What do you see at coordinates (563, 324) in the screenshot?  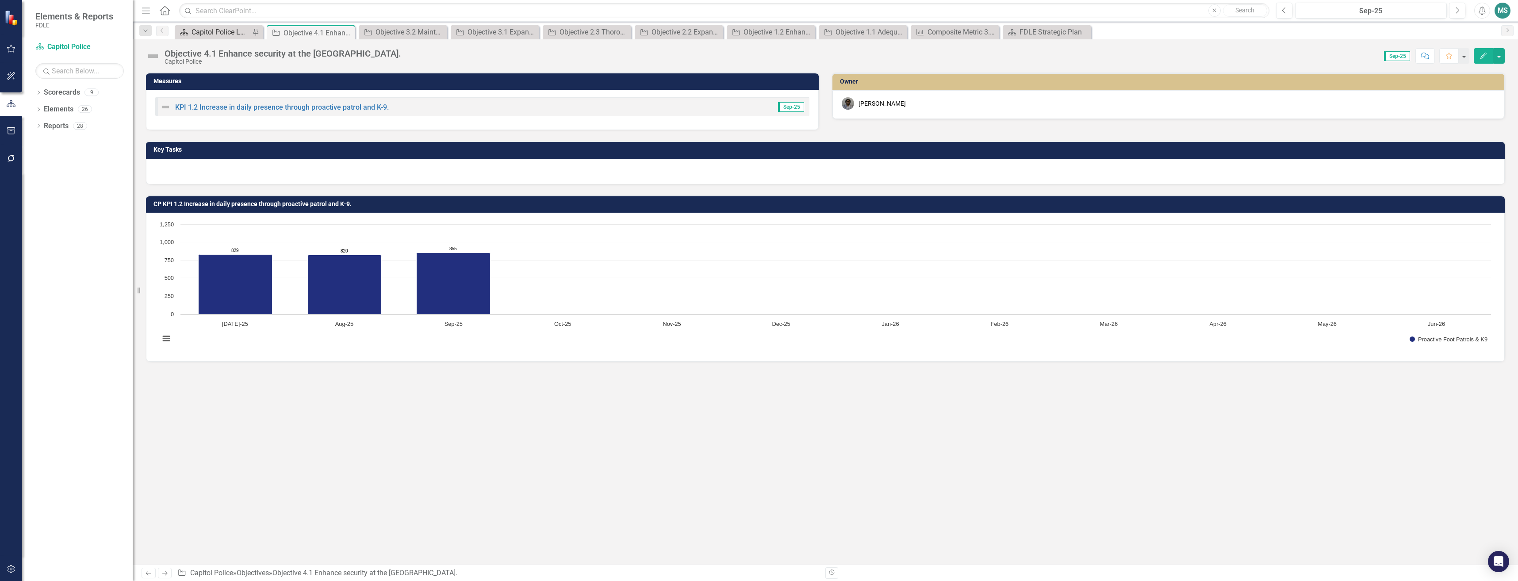 I see `text: Oct-25` at bounding box center [563, 324].